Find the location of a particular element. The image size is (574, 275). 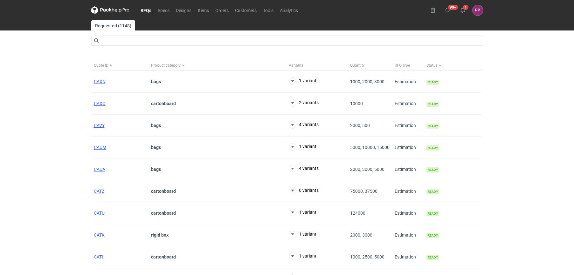

a: CAUA is located at coordinates (100, 169).